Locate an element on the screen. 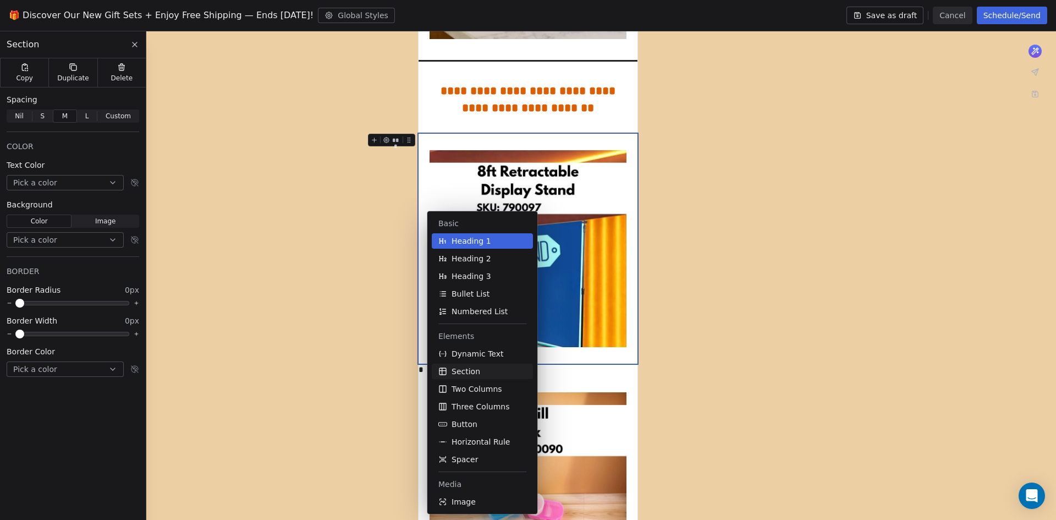 This screenshot has height=520, width=1056. span: Button is located at coordinates (464, 424).